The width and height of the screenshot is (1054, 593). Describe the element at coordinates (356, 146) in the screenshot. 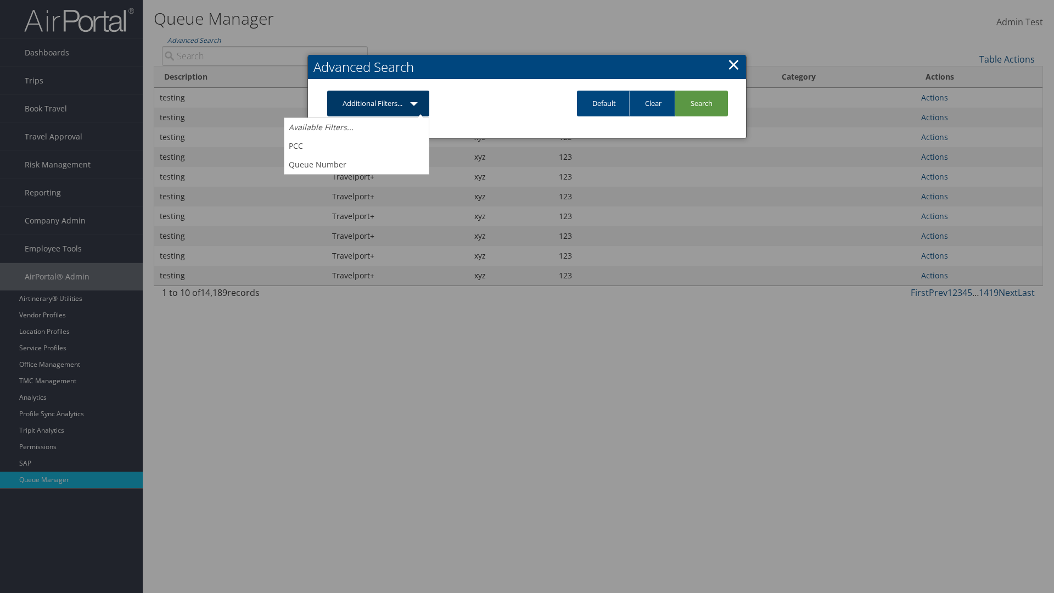

I see `a: PCC` at that location.